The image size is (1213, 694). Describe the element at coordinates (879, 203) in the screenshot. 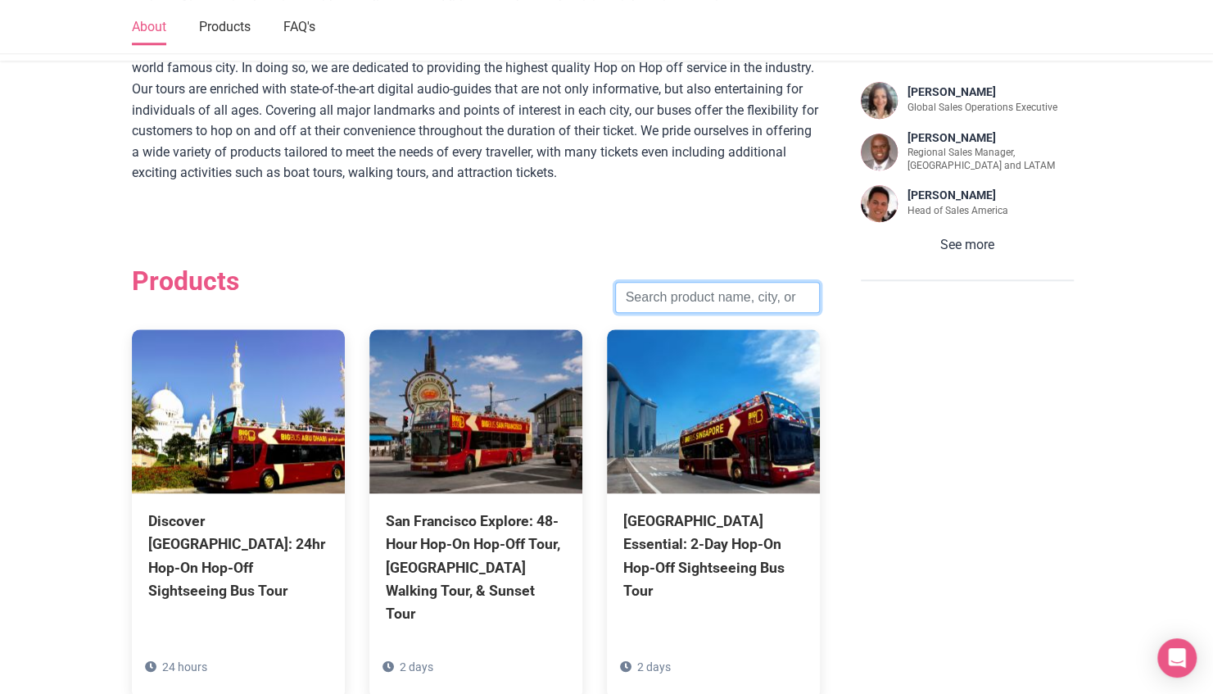

I see `img: Tony Wong` at that location.